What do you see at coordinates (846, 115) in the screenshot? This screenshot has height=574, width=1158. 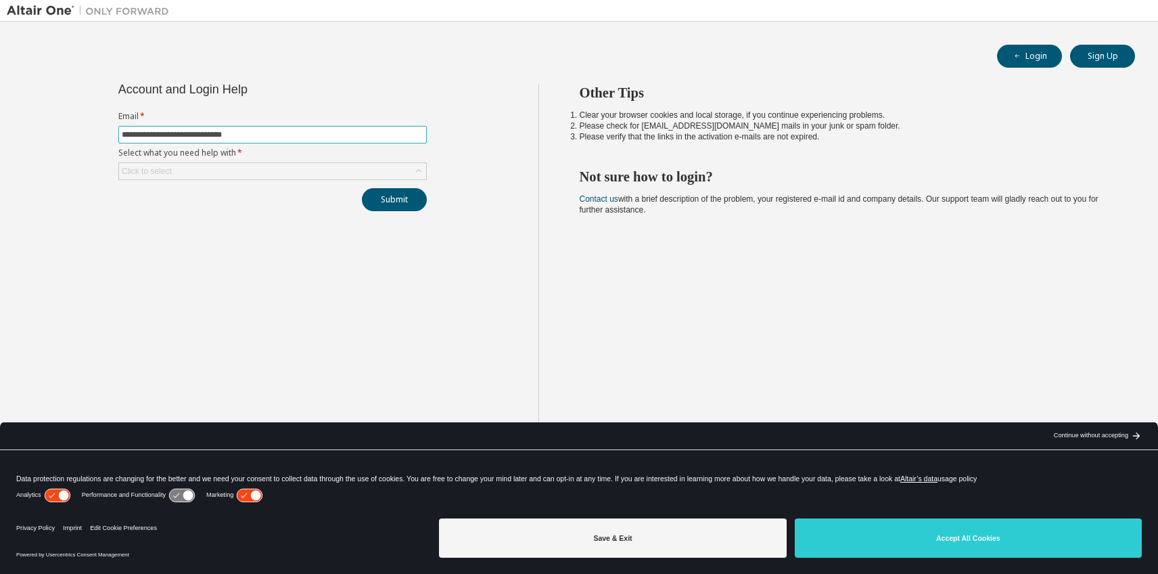 I see `li: Clear your browser cookies and local storage, if you continue experiencing problems.` at bounding box center [846, 115].